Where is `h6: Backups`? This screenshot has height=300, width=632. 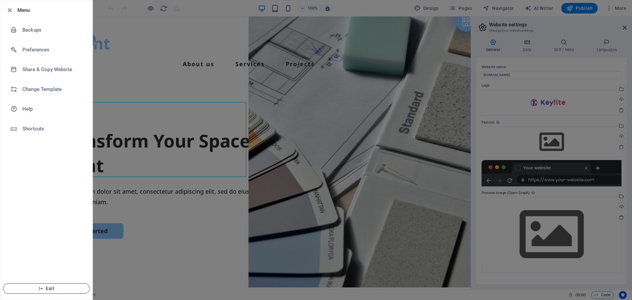
h6: Backups is located at coordinates (53, 30).